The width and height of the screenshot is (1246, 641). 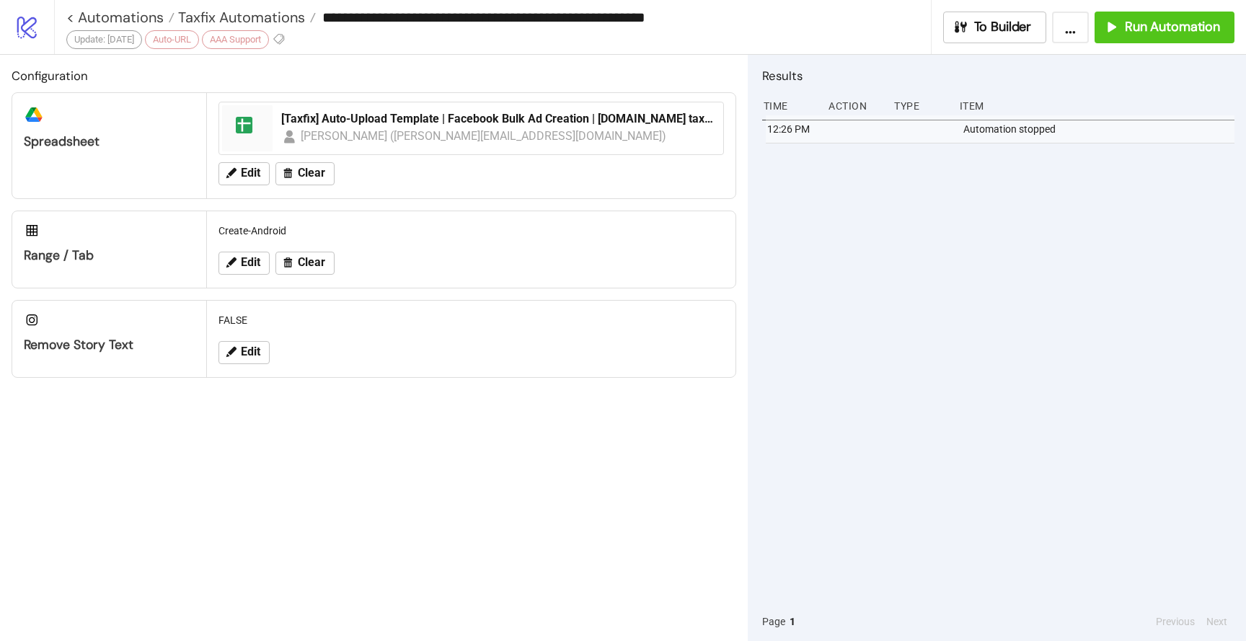 I want to click on button: To Builder, so click(x=995, y=27).